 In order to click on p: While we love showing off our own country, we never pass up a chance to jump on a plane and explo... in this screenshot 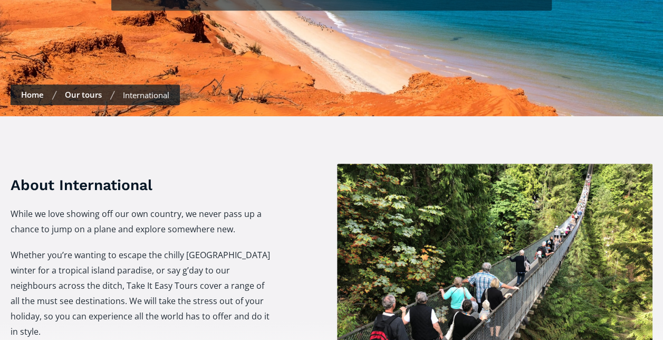, I will do `click(141, 222)`.